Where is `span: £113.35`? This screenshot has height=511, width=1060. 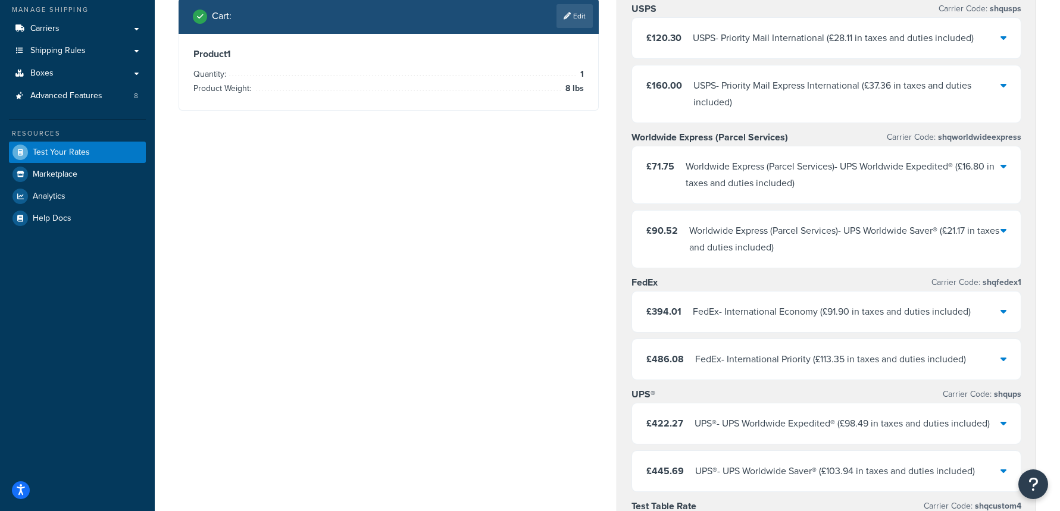 span: £113.35 is located at coordinates (829, 359).